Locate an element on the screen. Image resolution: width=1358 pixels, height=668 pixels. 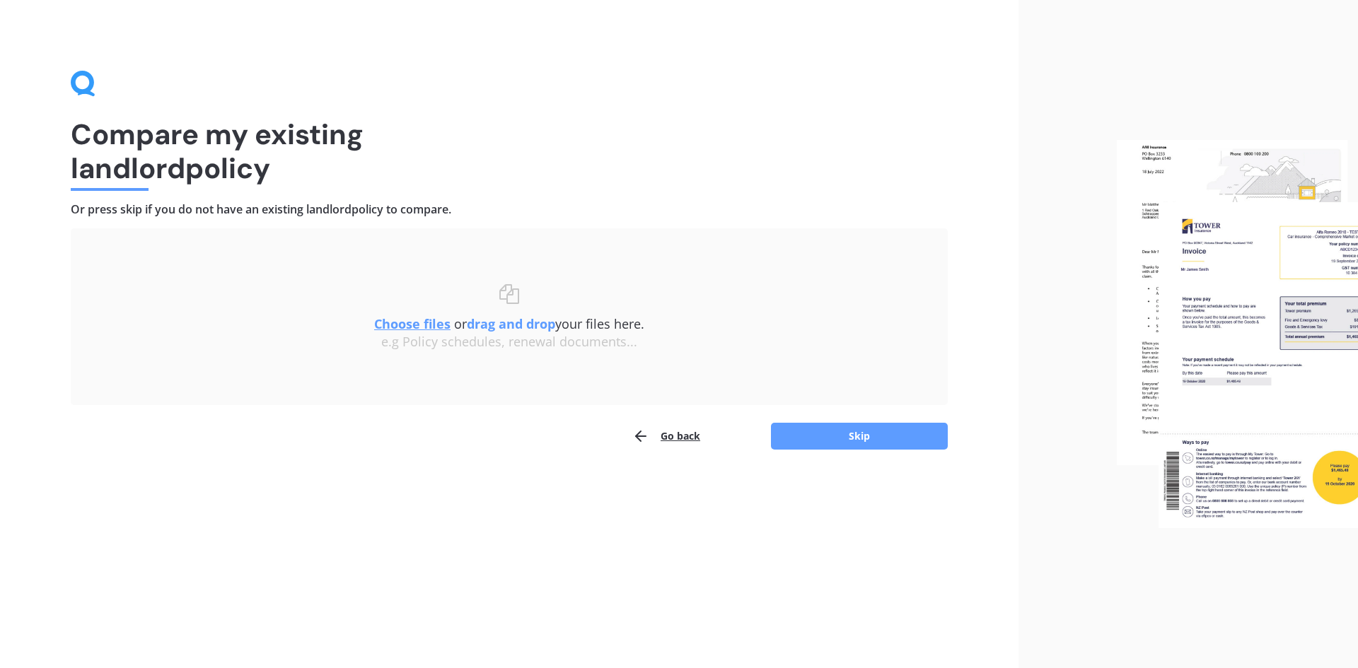
h4: Or press skip if you do not have an existing landlord policy to compare. is located at coordinates (509, 209).